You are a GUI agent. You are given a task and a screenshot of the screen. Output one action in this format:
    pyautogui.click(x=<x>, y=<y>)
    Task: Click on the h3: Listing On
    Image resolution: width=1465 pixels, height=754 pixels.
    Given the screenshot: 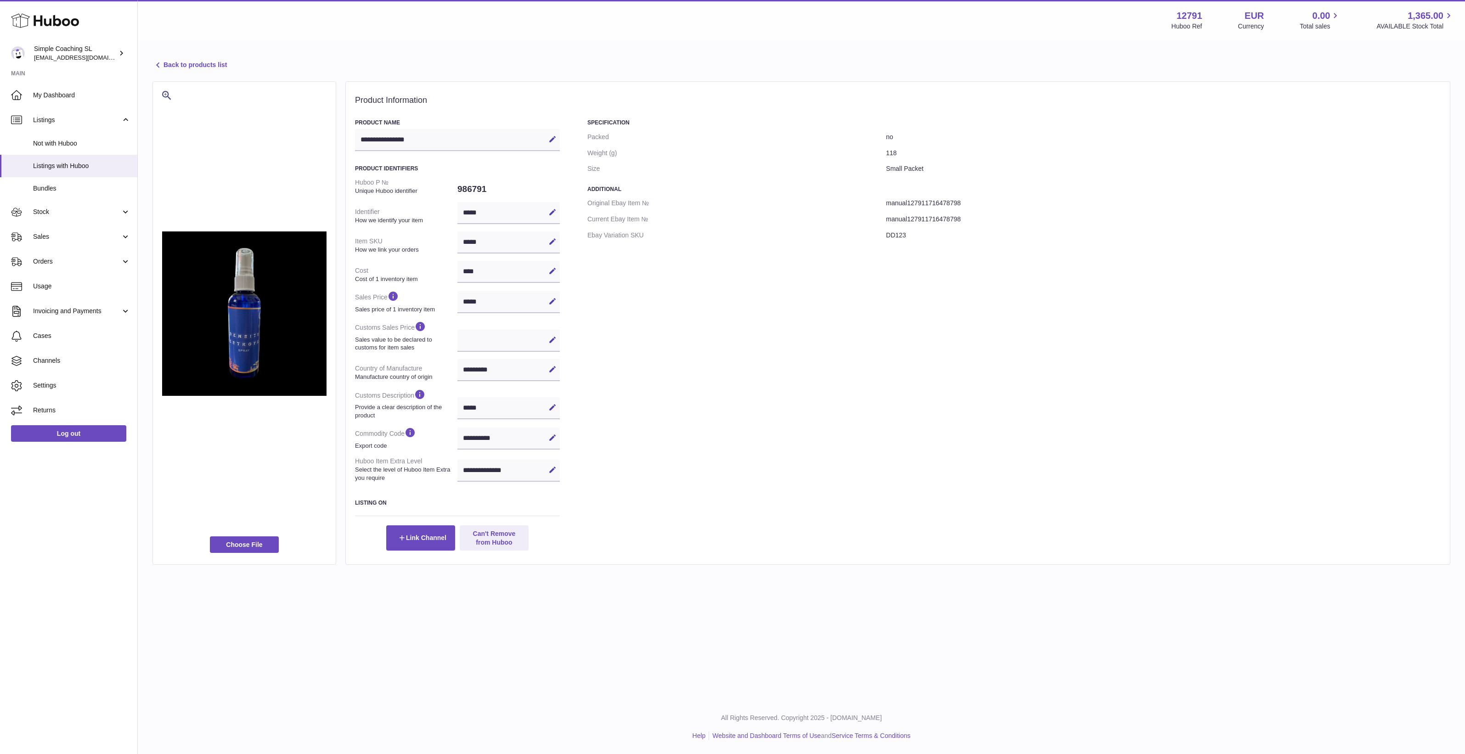 What is the action you would take?
    pyautogui.click(x=457, y=503)
    